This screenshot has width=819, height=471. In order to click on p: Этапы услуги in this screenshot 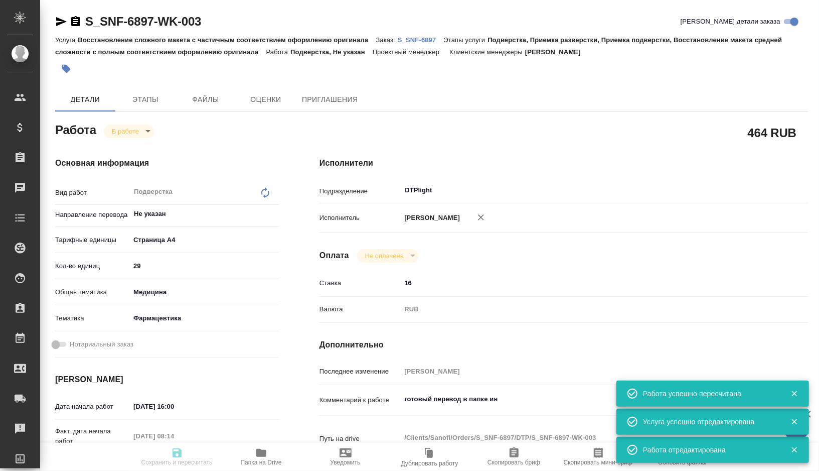, I will do `click(466, 40)`.